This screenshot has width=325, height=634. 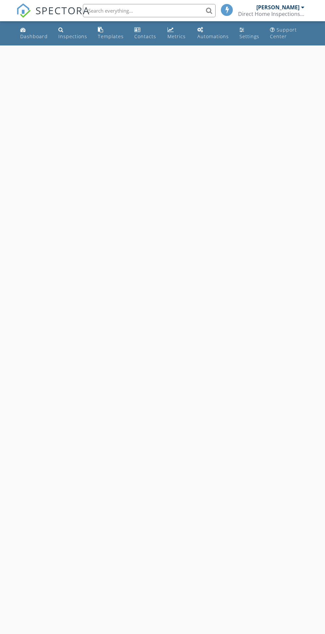 I want to click on a: Inspections, so click(x=73, y=33).